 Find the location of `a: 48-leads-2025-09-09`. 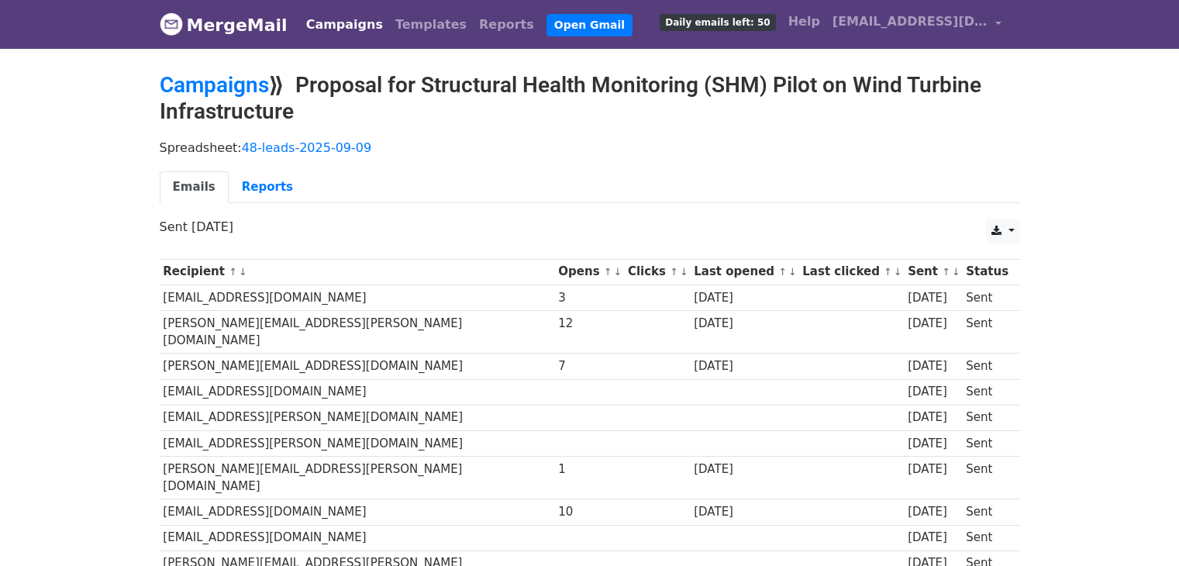

a: 48-leads-2025-09-09 is located at coordinates (306, 147).